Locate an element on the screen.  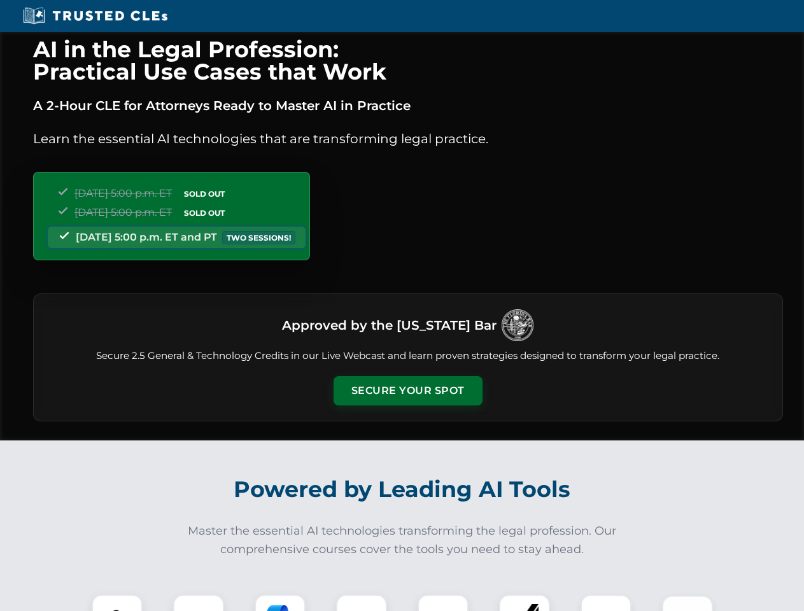
button: Secure Your Spot is located at coordinates (408, 391).